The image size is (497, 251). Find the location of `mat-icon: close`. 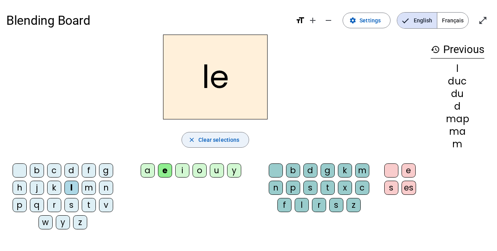

mat-icon: close is located at coordinates (192, 140).